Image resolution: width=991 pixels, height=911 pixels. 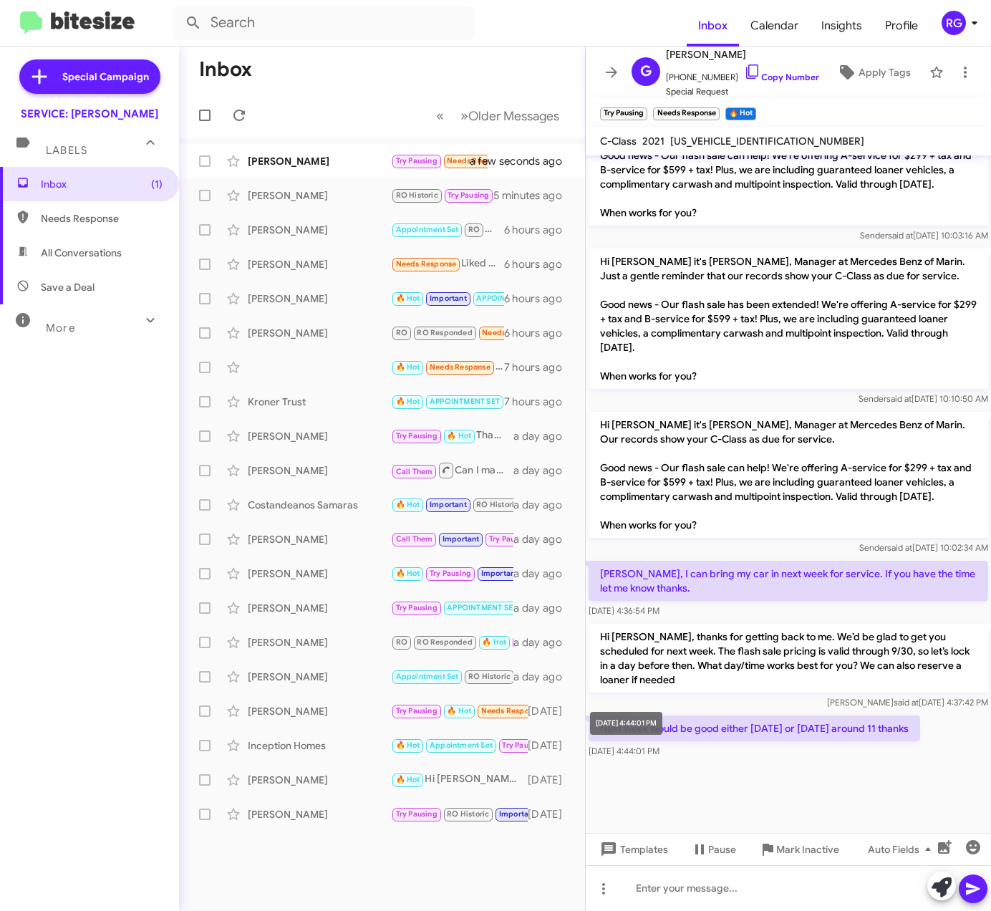 I want to click on div: Sorry--didn't recognize the number when you first texted. I made an appointment by phone. Thanks., so click(x=448, y=367).